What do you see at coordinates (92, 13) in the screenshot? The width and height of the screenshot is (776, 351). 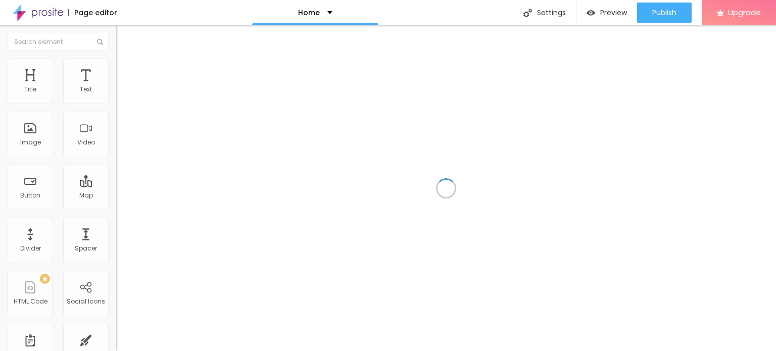 I see `div: Page editor` at bounding box center [92, 13].